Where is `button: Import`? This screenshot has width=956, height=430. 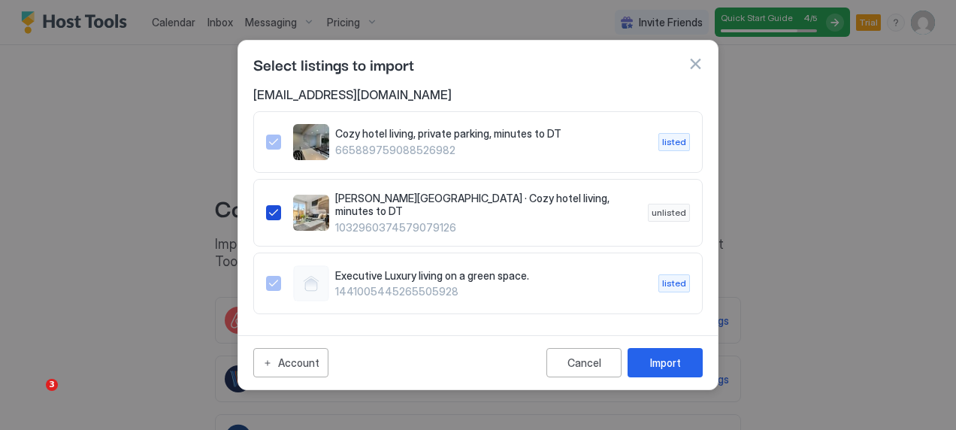 button: Import is located at coordinates (665, 362).